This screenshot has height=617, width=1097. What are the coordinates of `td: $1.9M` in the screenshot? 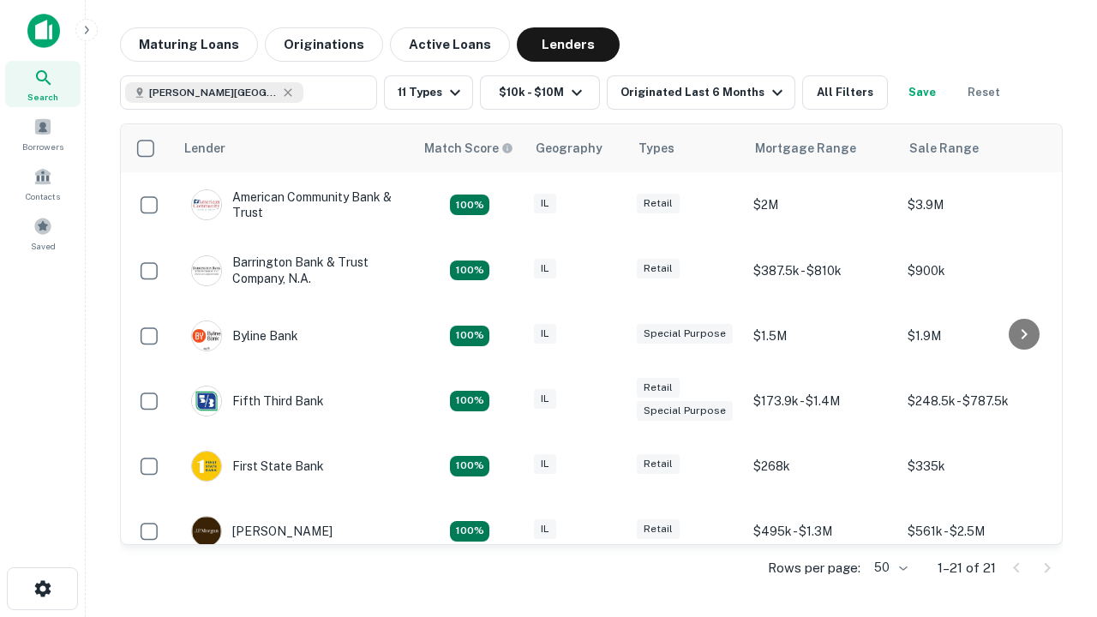 It's located at (976, 336).